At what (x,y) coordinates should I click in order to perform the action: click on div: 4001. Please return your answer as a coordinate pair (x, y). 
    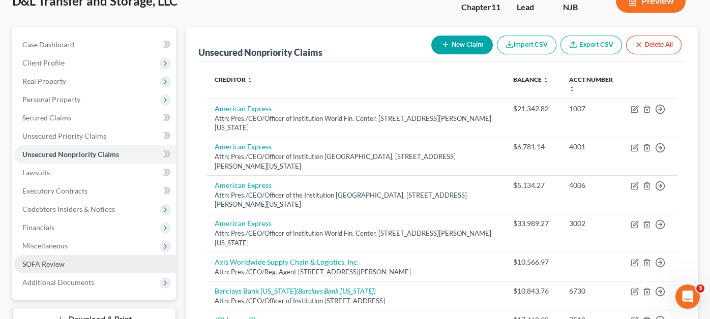
    Looking at the image, I should click on (591, 147).